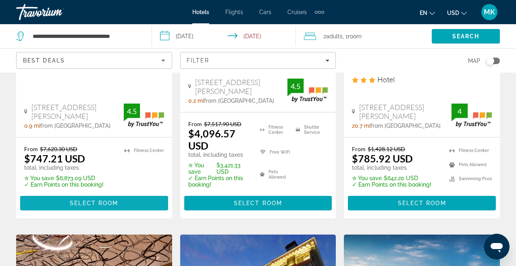 Image resolution: width=516 pixels, height=266 pixels. Describe the element at coordinates (265, 12) in the screenshot. I see `span: Cars` at that location.